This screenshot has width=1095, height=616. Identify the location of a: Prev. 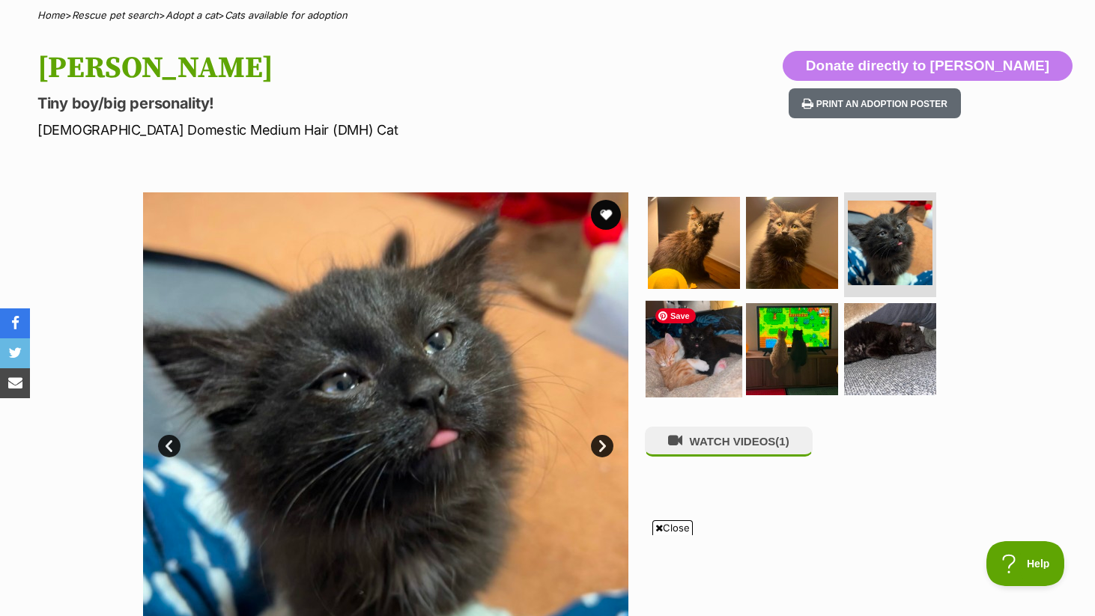
(169, 446).